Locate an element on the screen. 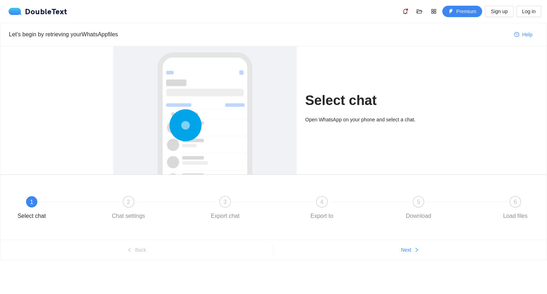  button: thunderboltPremium is located at coordinates (463, 11).